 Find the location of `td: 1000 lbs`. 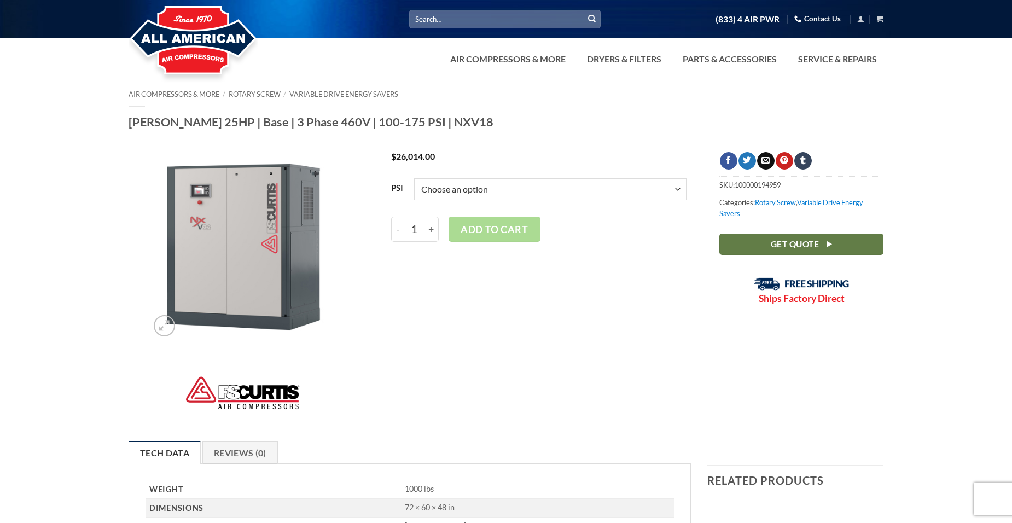

td: 1000 lbs is located at coordinates (537, 489).